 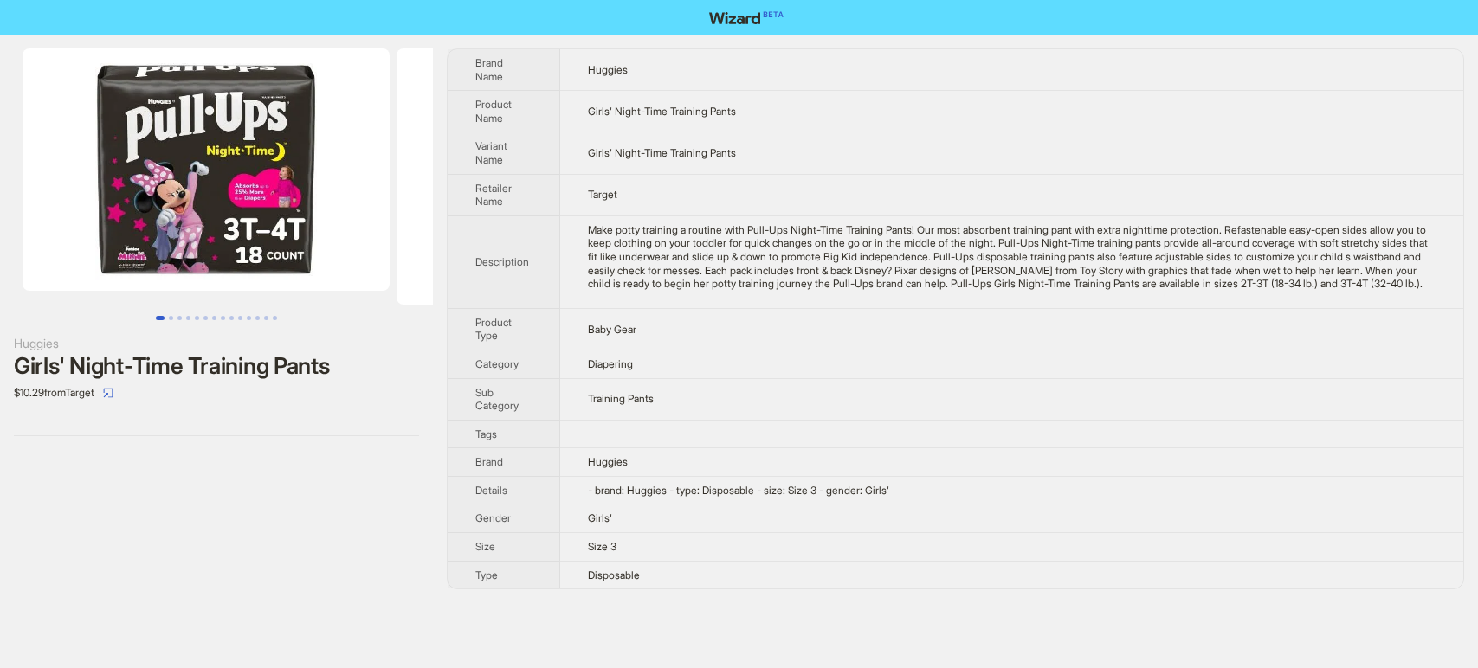 I want to click on span: Product Name, so click(x=494, y=111).